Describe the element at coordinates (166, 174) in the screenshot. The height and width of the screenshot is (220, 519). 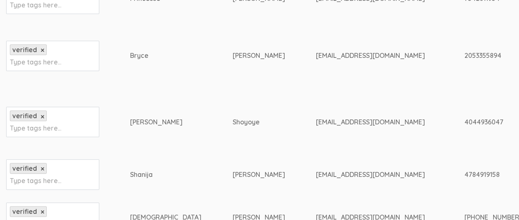
I see `div: Shanija` at that location.